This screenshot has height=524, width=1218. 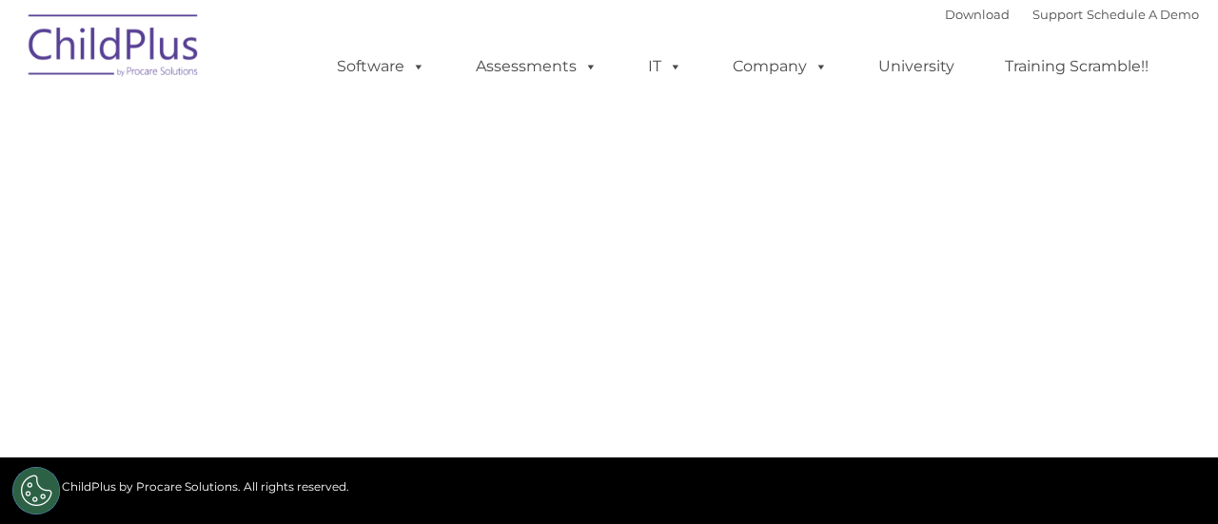 I want to click on a: University, so click(x=917, y=67).